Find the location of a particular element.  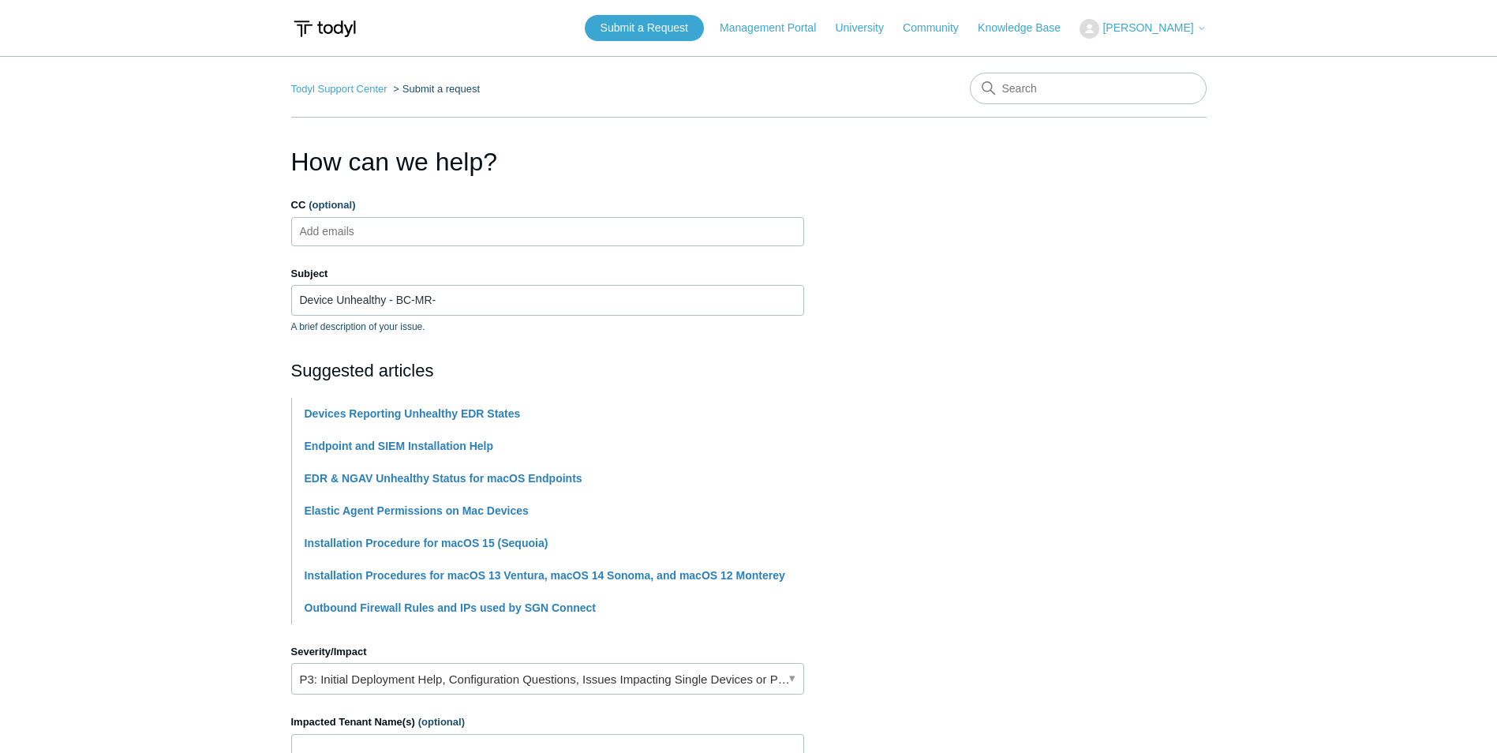

li: Submit a request is located at coordinates (435, 88).